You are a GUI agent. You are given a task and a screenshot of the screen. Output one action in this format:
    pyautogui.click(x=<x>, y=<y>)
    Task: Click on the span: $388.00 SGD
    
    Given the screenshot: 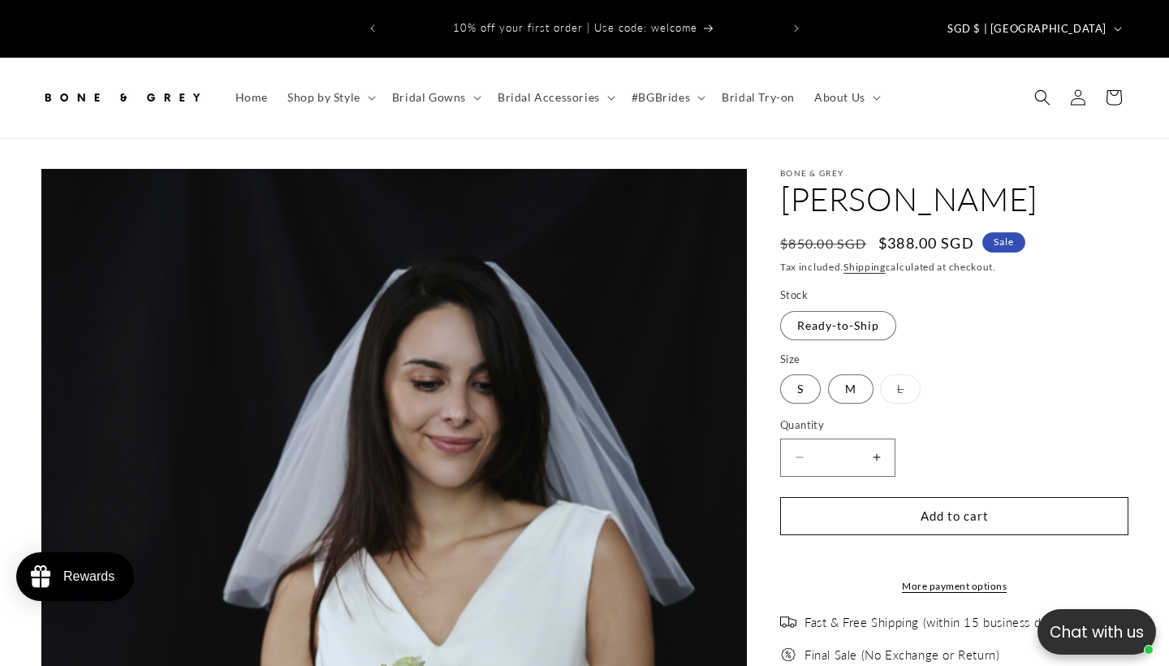 What is the action you would take?
    pyautogui.click(x=926, y=243)
    